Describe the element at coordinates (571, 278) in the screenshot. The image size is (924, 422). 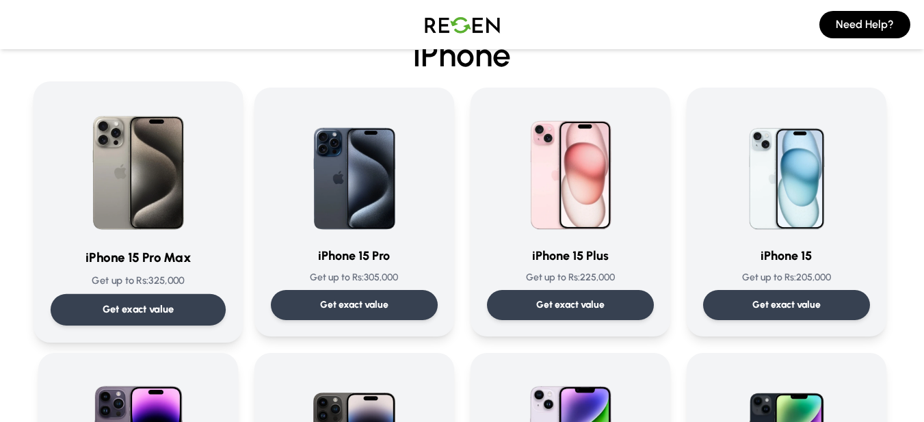
I see `p: Get up to Rs: 225,000` at that location.